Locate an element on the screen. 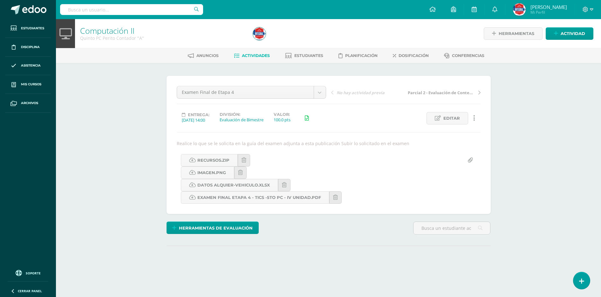 The height and width of the screenshot is (297, 601). div: Realice lo que se le solicita en la guía del examen adjunta a esta publicación Subir lo solicitad... is located at coordinates (329, 143).